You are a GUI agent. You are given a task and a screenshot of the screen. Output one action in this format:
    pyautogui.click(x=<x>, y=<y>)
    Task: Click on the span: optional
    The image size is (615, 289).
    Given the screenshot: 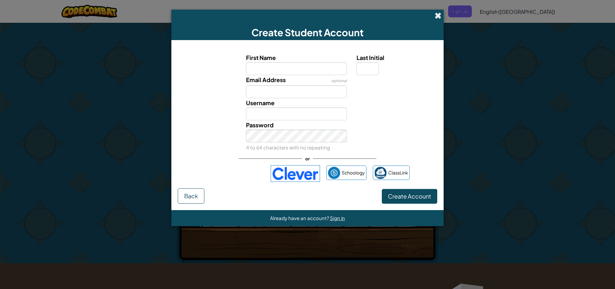 What is the action you would take?
    pyautogui.click(x=339, y=80)
    